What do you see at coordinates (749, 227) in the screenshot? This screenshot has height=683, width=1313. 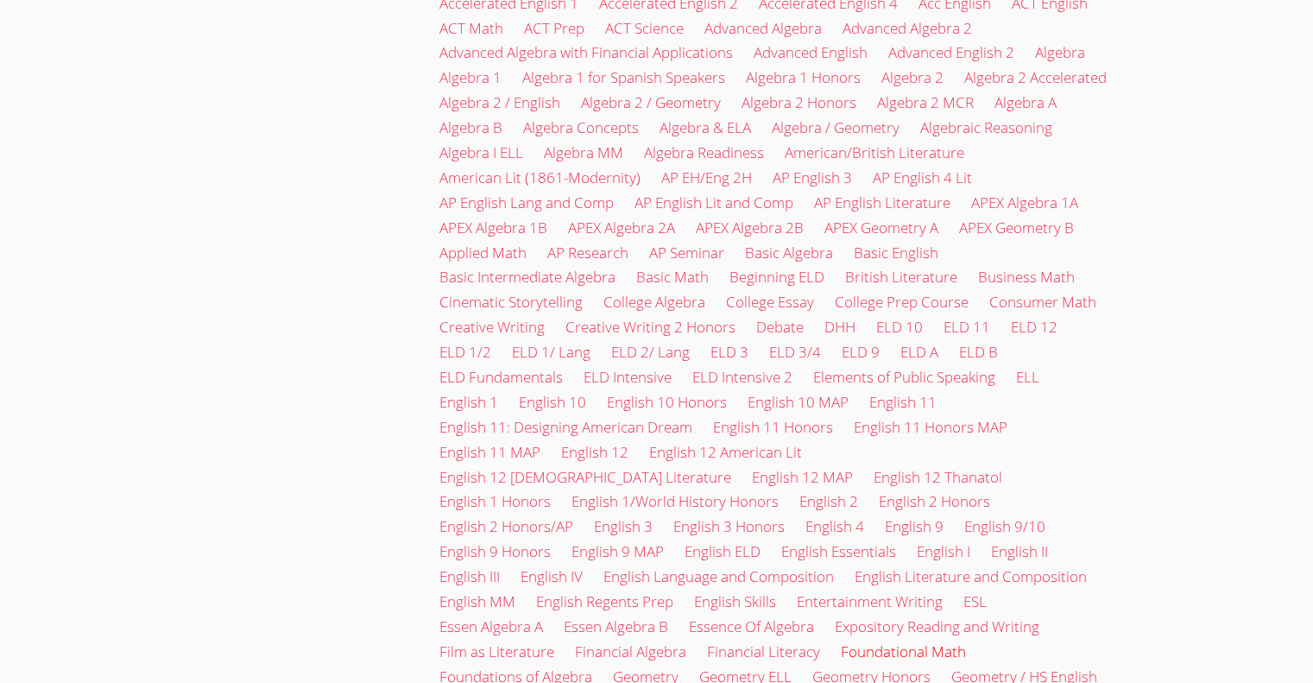 I see `a: APEX Algebra 2B` at bounding box center [749, 227].